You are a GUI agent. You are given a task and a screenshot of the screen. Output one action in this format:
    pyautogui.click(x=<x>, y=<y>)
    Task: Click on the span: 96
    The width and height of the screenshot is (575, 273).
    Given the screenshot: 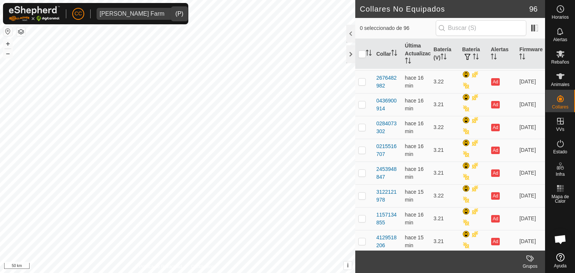 What is the action you would take?
    pyautogui.click(x=533, y=9)
    